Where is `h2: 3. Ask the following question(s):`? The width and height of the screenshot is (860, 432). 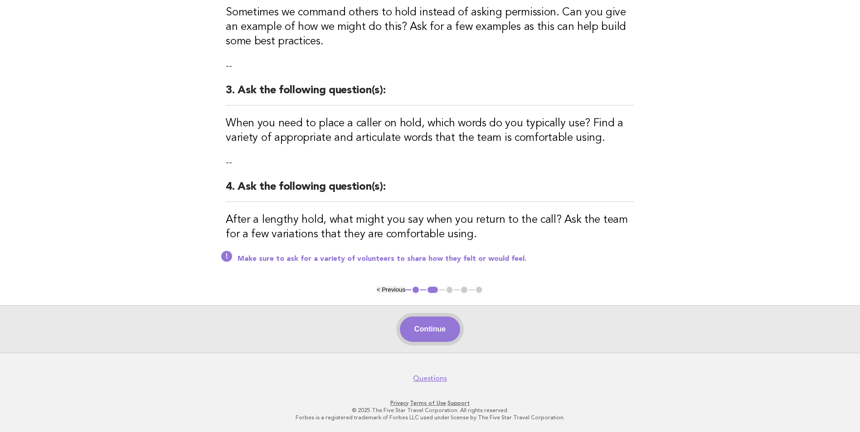
h2: 3. Ask the following question(s): is located at coordinates (430, 94).